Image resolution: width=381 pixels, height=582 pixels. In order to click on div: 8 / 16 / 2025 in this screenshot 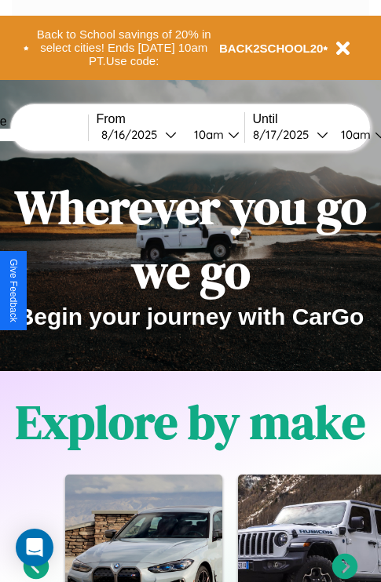, I will do `click(133, 134)`.